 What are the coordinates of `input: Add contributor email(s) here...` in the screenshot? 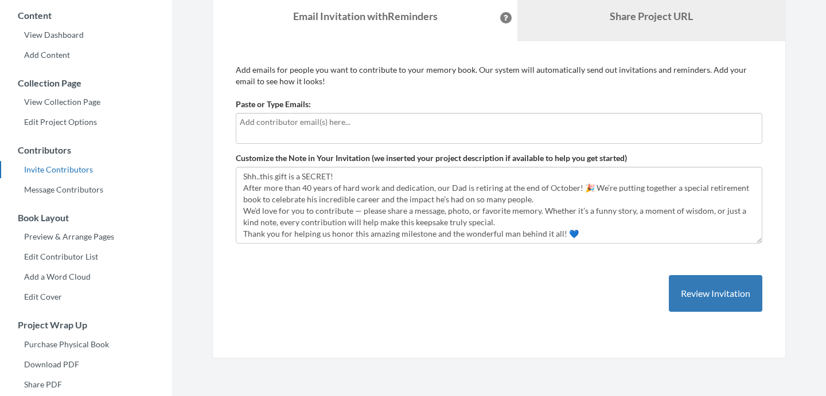 It's located at (499, 122).